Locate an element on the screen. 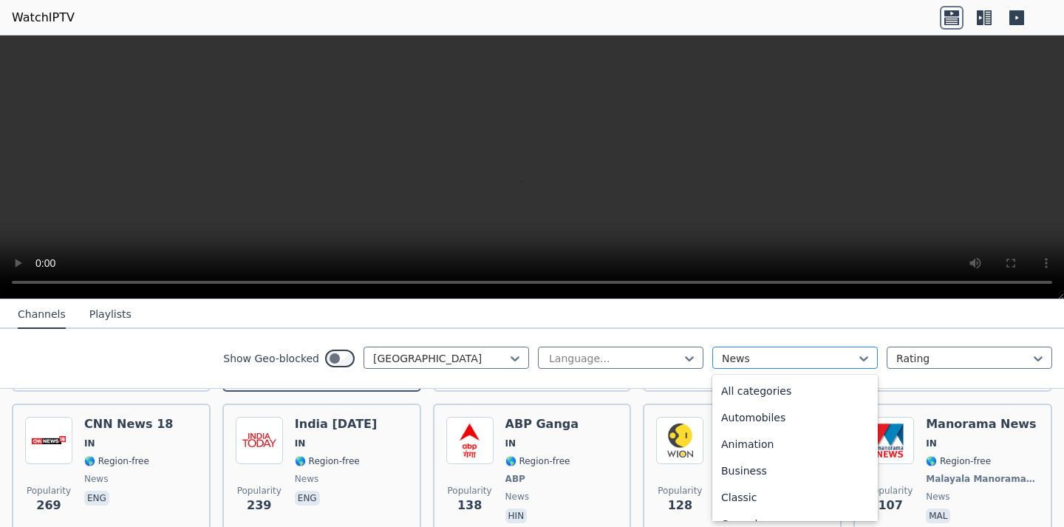 The image size is (1064, 527). div: Automobiles is located at coordinates (795, 418).